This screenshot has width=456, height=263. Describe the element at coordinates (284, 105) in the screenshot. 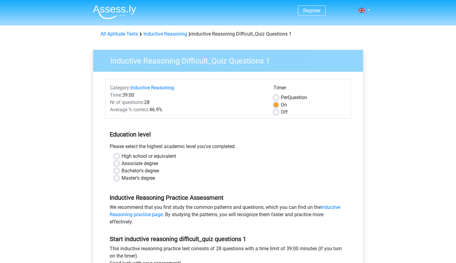

I see `label: On` at that location.